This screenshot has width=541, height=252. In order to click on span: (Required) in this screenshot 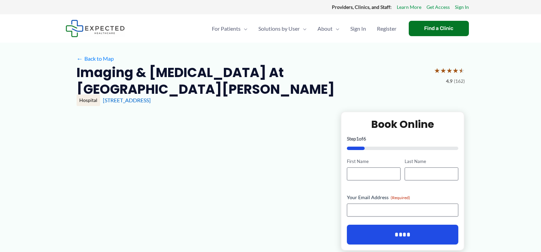, I will do `click(400, 198)`.